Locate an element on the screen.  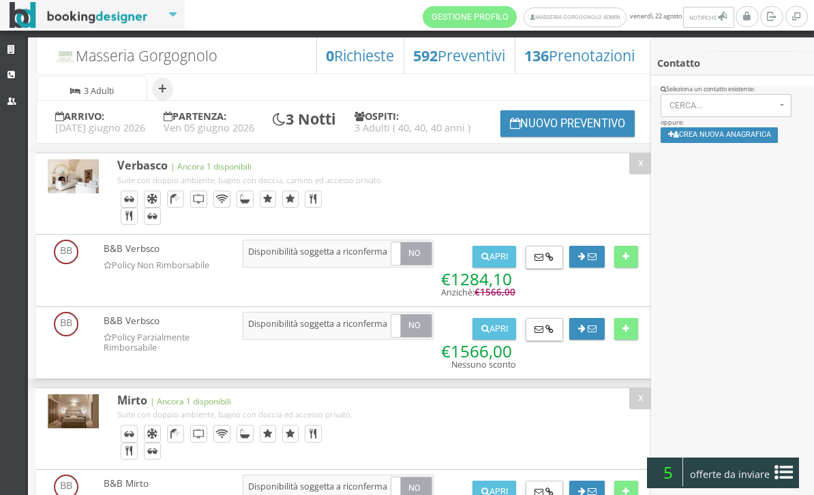
b: Contatto is located at coordinates (678, 63).